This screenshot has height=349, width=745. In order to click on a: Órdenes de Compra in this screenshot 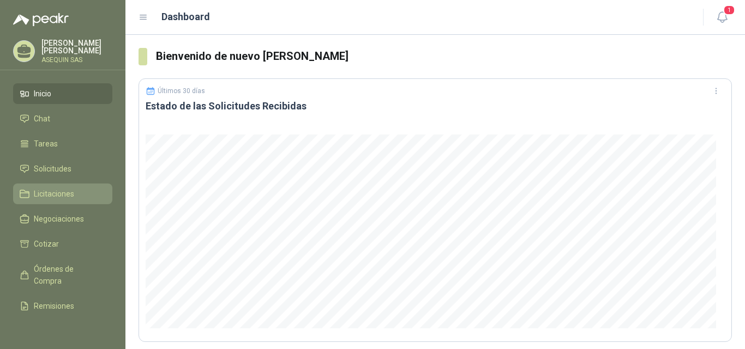, I will do `click(63, 275)`.